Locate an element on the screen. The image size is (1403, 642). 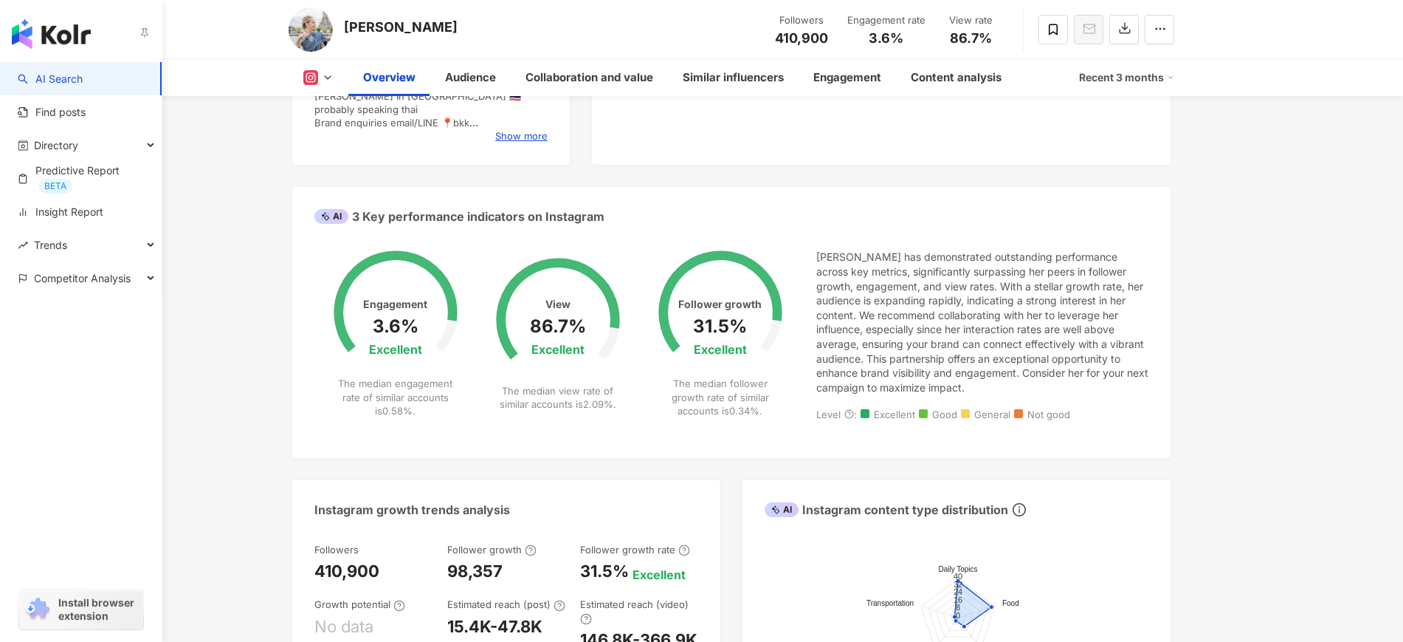
div: The median engagement rate of similar accounts is . is located at coordinates (395, 396).